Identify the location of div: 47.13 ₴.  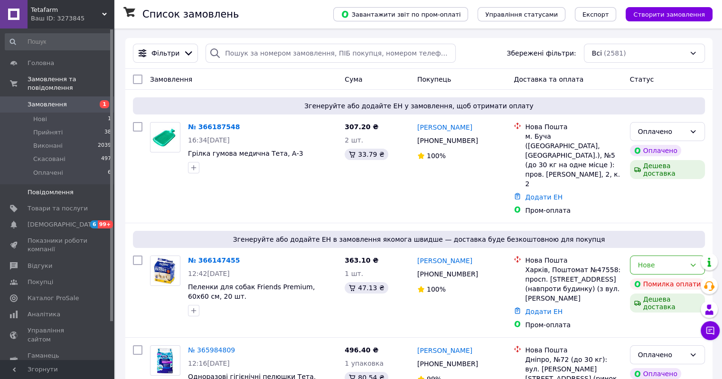
(366, 288).